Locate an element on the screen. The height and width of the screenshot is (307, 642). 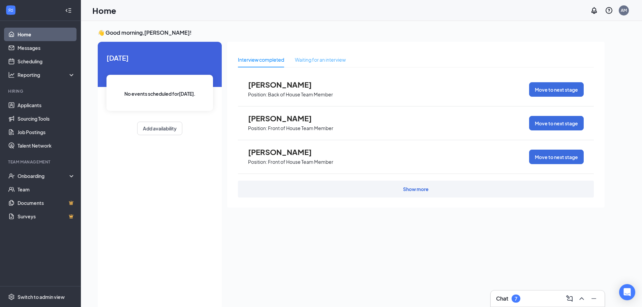
button: Minimize is located at coordinates (594, 299).